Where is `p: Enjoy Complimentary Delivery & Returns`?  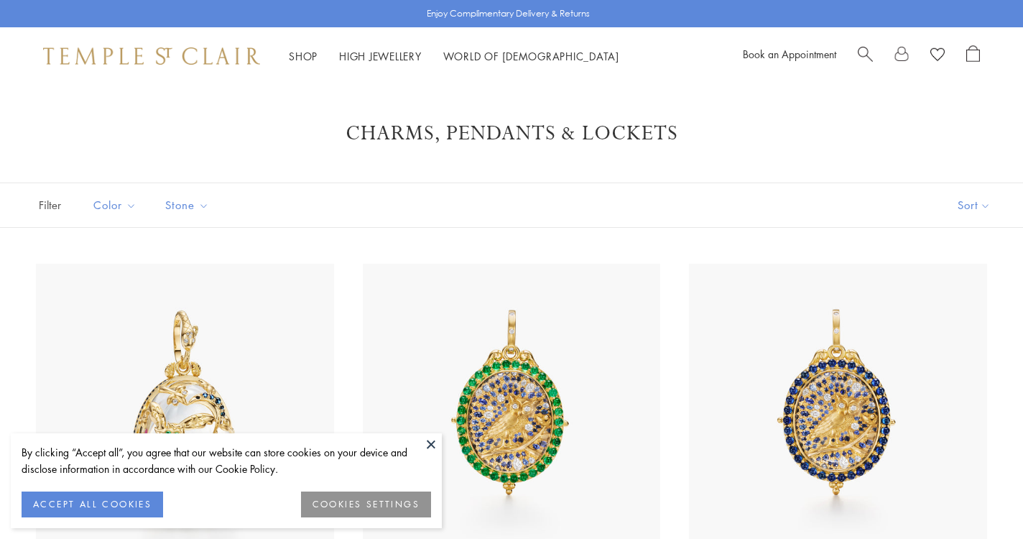
p: Enjoy Complimentary Delivery & Returns is located at coordinates (508, 14).